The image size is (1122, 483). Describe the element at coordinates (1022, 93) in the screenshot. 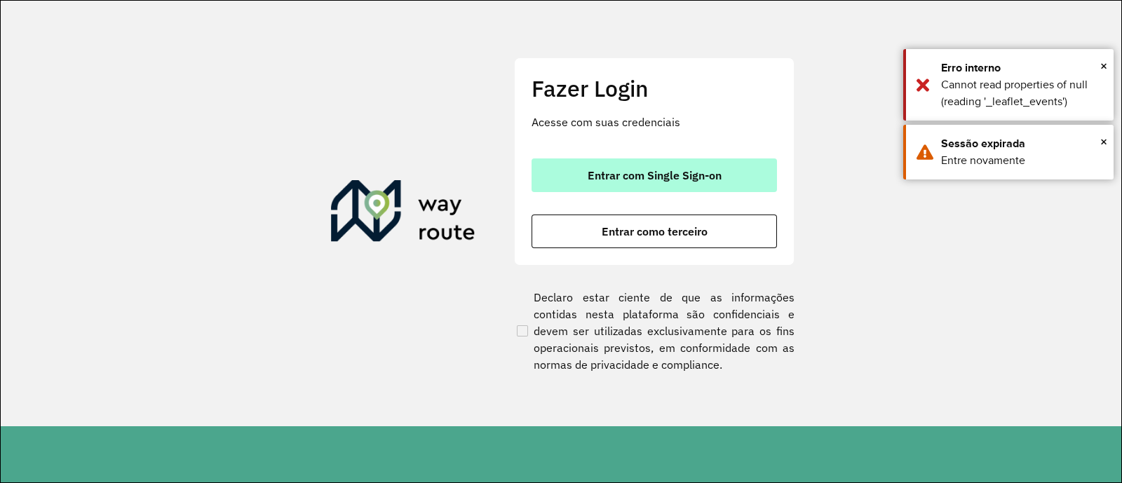

I see `div: Cannot read properties of null (reading '_leaflet_events')` at that location.